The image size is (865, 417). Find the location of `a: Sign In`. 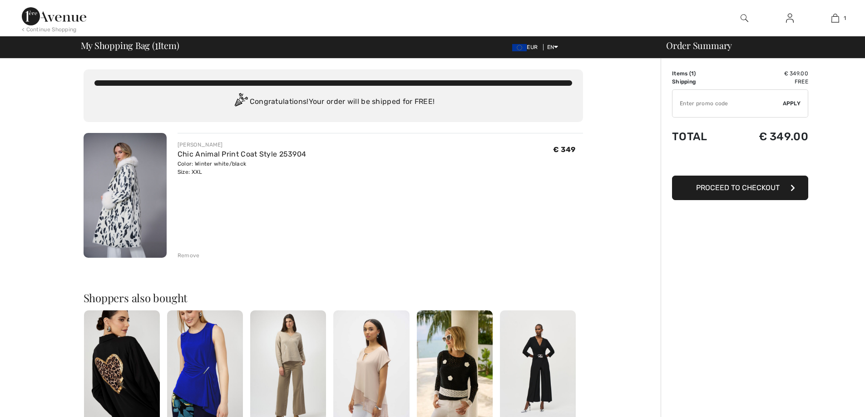

a: Sign In is located at coordinates (790, 18).